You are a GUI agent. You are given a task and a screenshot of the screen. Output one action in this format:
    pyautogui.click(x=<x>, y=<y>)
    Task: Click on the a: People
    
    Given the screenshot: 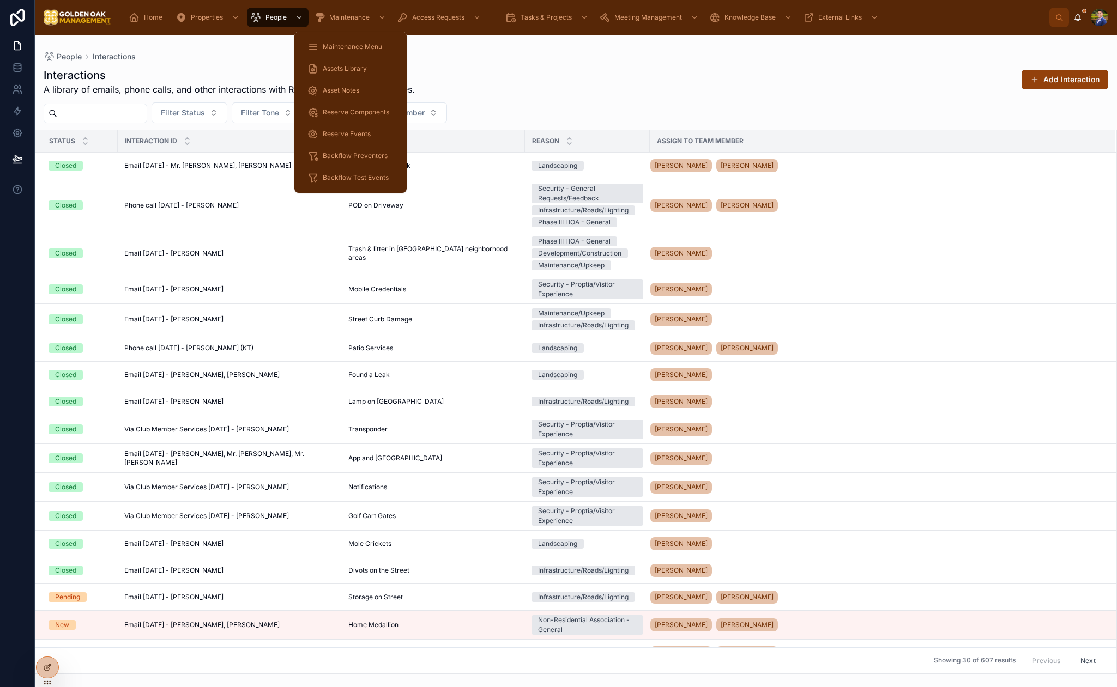 What is the action you would take?
    pyautogui.click(x=277, y=17)
    